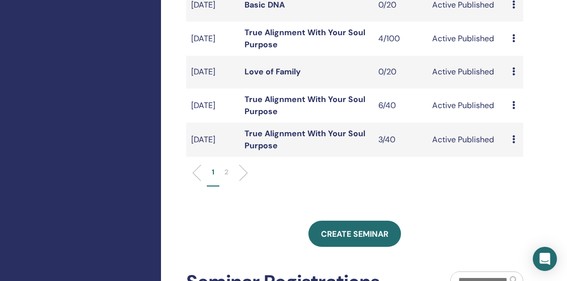 The height and width of the screenshot is (281, 567). I want to click on td: 0/20, so click(400, 72).